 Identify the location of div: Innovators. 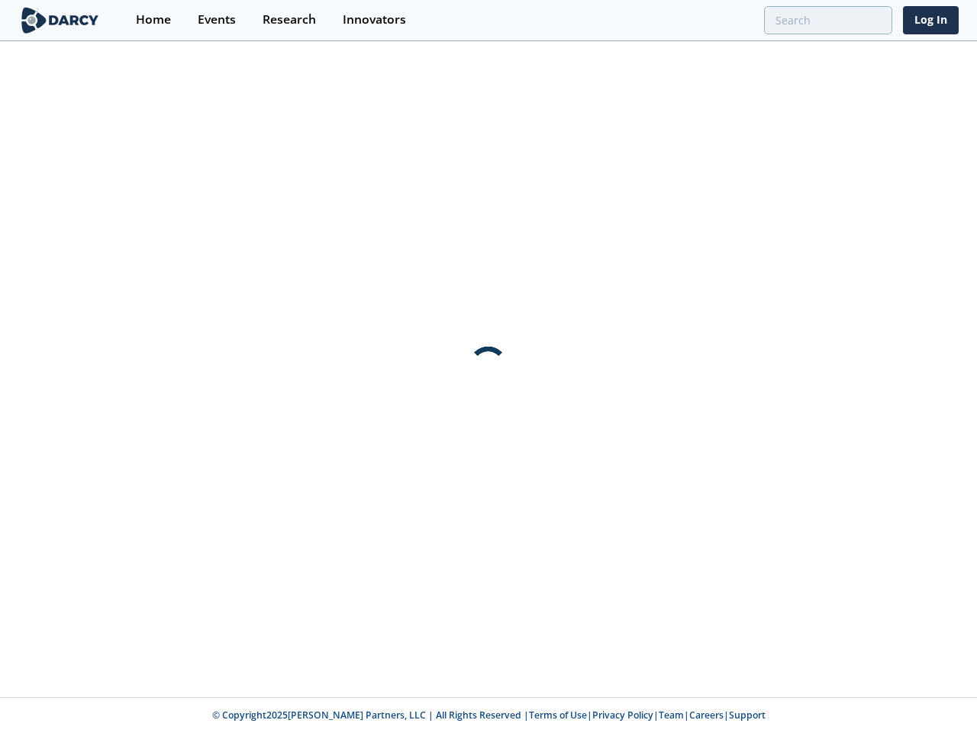
(374, 20).